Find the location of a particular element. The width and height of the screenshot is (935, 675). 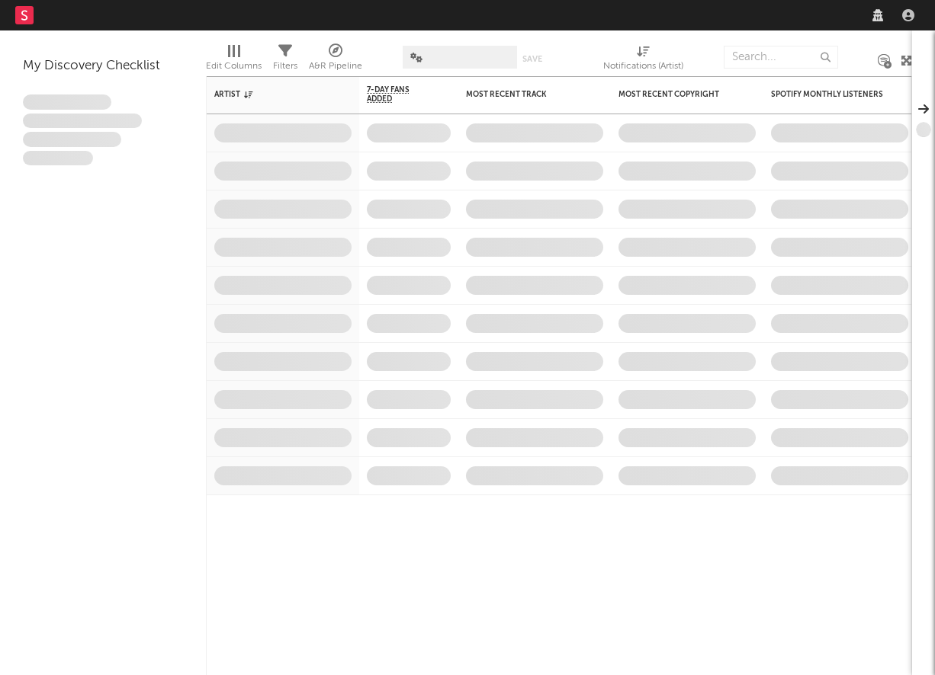

span: Aliquam viverra is located at coordinates (58, 159).